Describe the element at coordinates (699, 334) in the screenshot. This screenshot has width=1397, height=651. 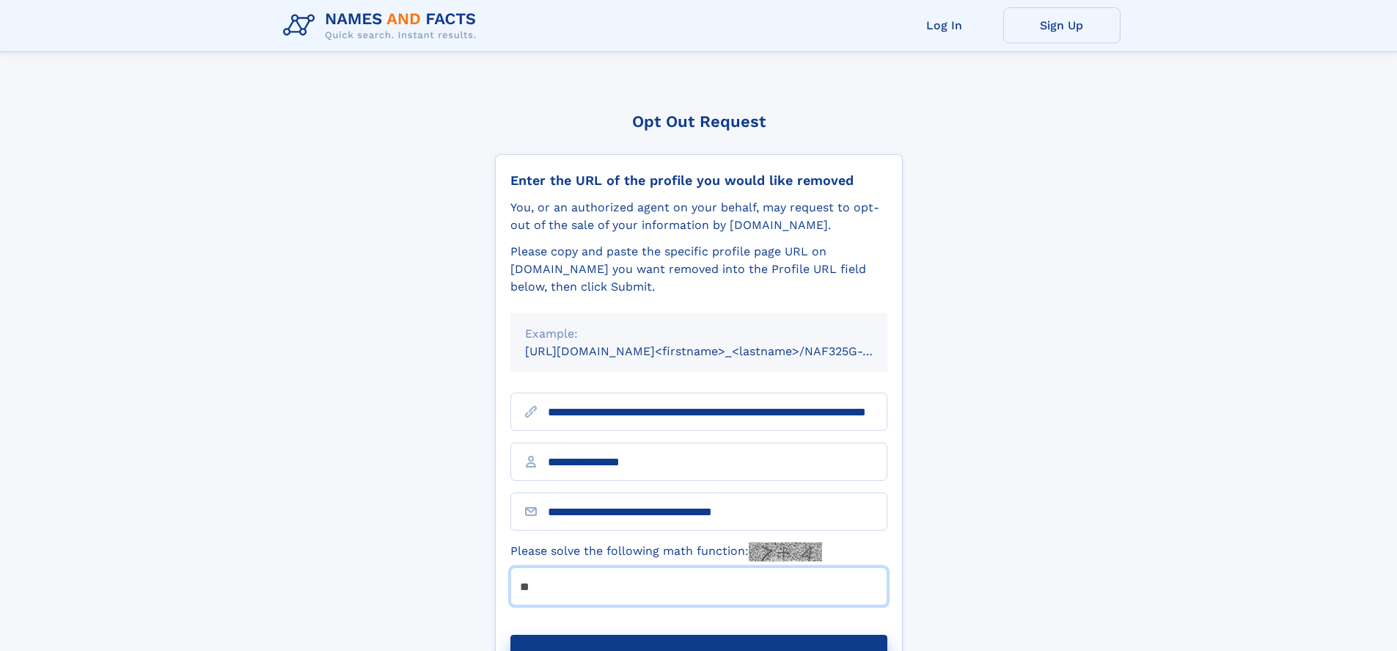
I see `div: Example:` at that location.